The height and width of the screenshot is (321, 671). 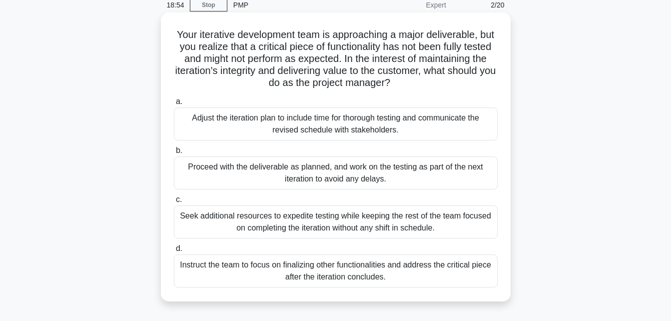 What do you see at coordinates (336, 124) in the screenshot?
I see `div: Adjust the iteration plan to include time for thorough testing and communicate the revised schedu...` at bounding box center [336, 124].